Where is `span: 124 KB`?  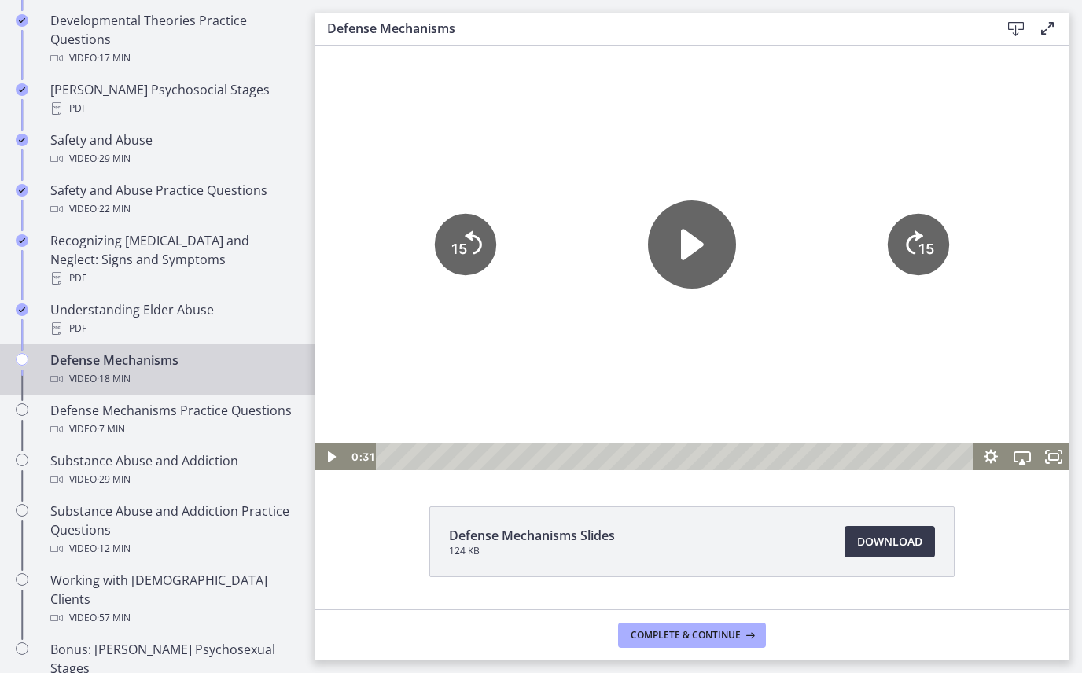 span: 124 KB is located at coordinates (532, 551).